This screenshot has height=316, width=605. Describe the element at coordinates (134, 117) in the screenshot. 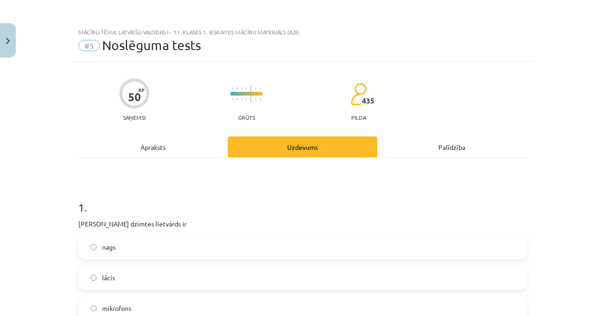

I see `p: Saņemsi` at that location.